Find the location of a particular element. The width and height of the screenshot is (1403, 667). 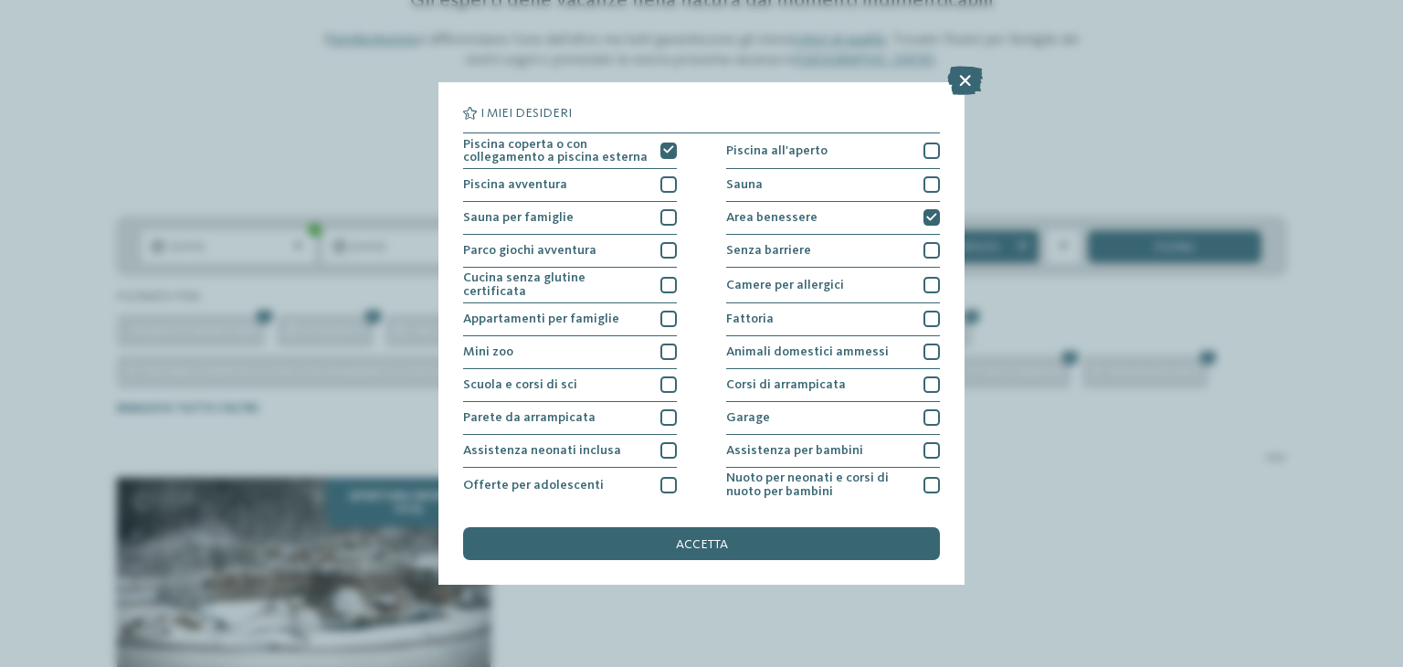

span: Cucina senza glutine certificata is located at coordinates (555, 284).